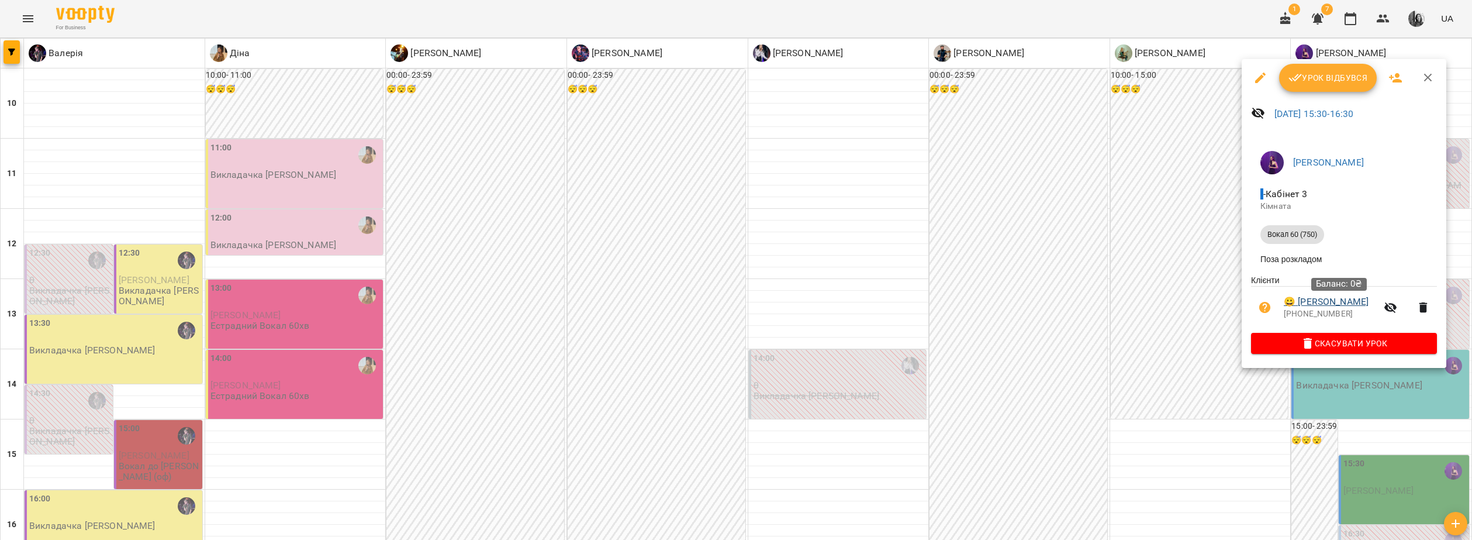 The height and width of the screenshot is (540, 1472). I want to click on li: Поза розкладом, so click(1344, 259).